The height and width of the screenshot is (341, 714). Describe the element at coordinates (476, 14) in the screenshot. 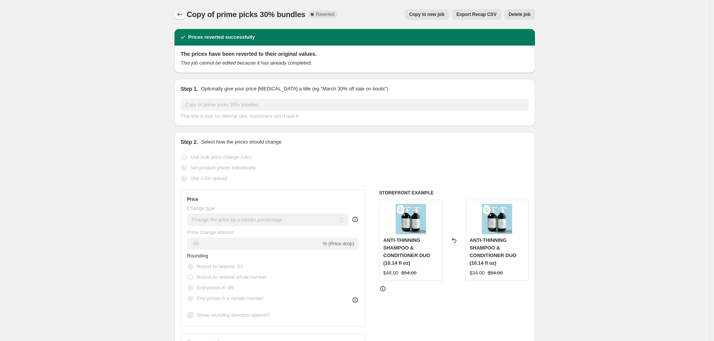

I see `button: Export Recap CSV` at that location.